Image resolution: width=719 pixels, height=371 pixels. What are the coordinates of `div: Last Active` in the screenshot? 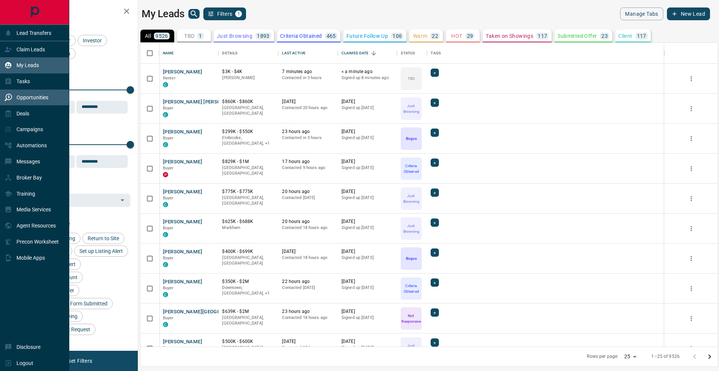 It's located at (308, 53).